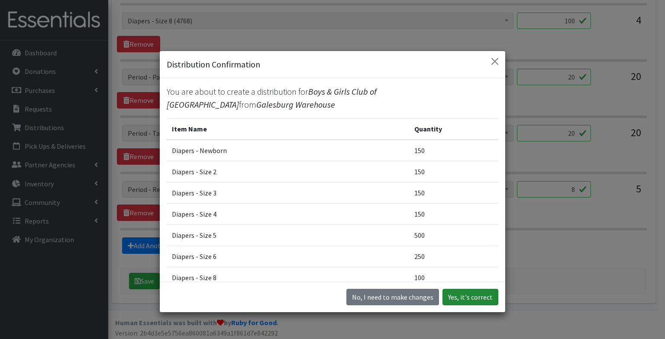 The image size is (665, 339). Describe the element at coordinates (495, 61) in the screenshot. I see `button: Close` at that location.